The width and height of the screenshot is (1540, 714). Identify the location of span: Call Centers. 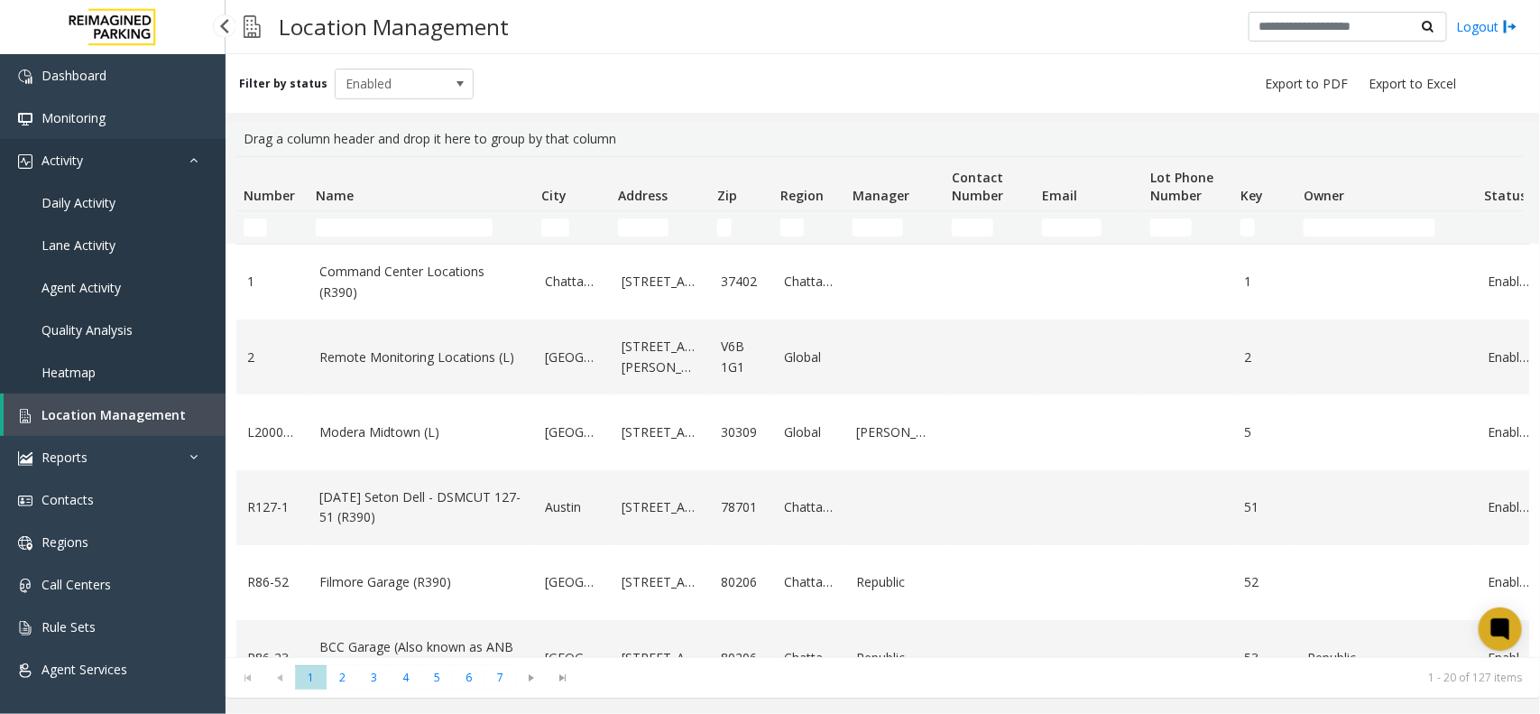
(76, 584).